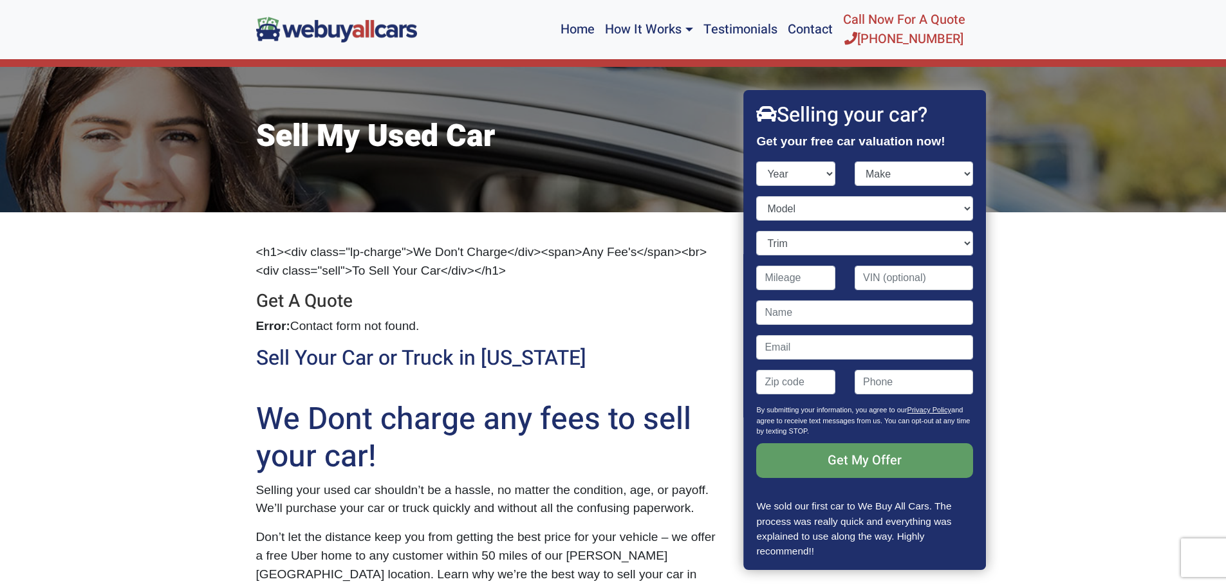  What do you see at coordinates (491, 137) in the screenshot?
I see `h1: Sell My Used Car` at bounding box center [491, 137].